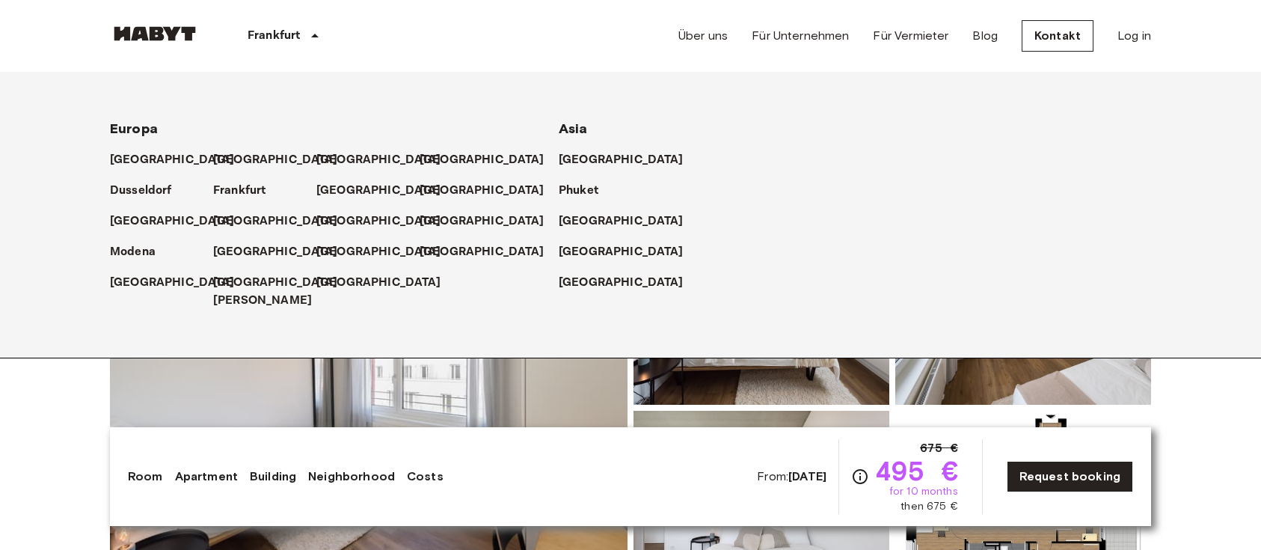 This screenshot has height=550, width=1261. I want to click on a: Building, so click(273, 476).